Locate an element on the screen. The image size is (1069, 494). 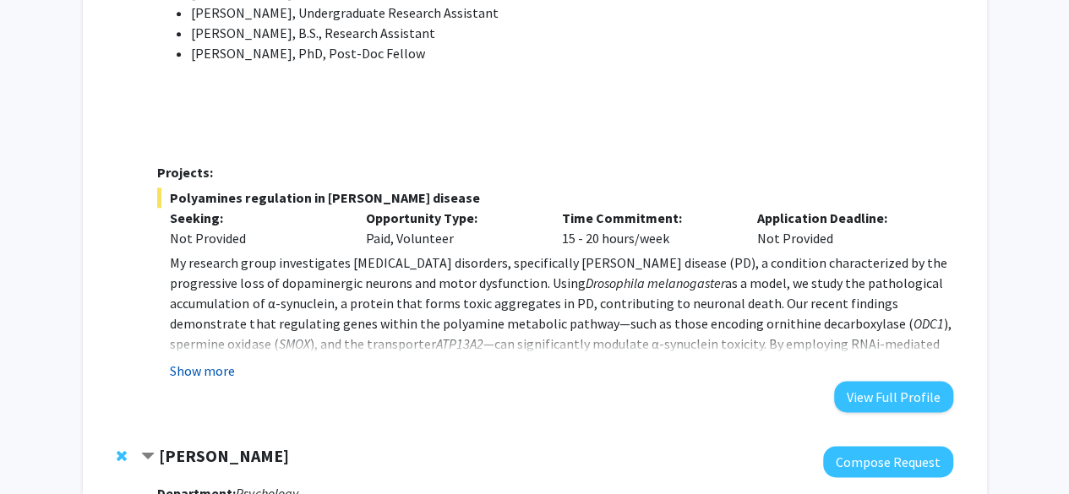
span: Remove Samuele Zilioli from bookmarks is located at coordinates (122, 456).